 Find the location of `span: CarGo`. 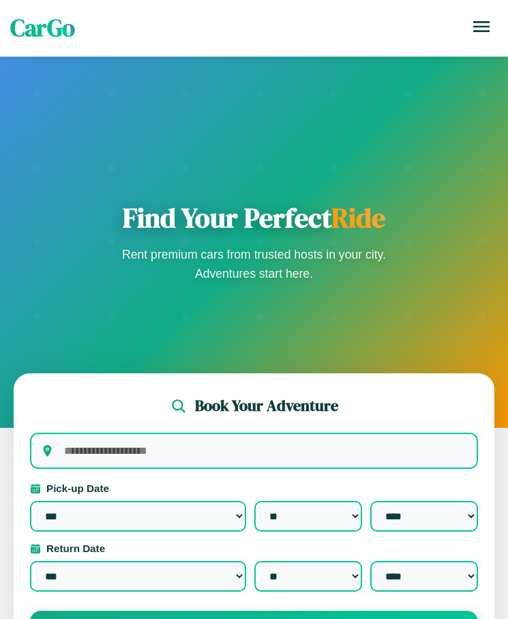

span: CarGo is located at coordinates (42, 28).